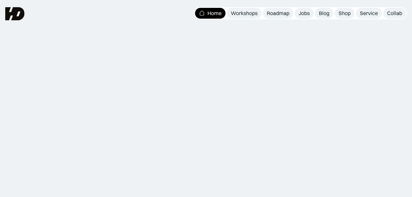 The height and width of the screenshot is (197, 412). What do you see at coordinates (210, 13) in the screenshot?
I see `a: Home` at bounding box center [210, 13].